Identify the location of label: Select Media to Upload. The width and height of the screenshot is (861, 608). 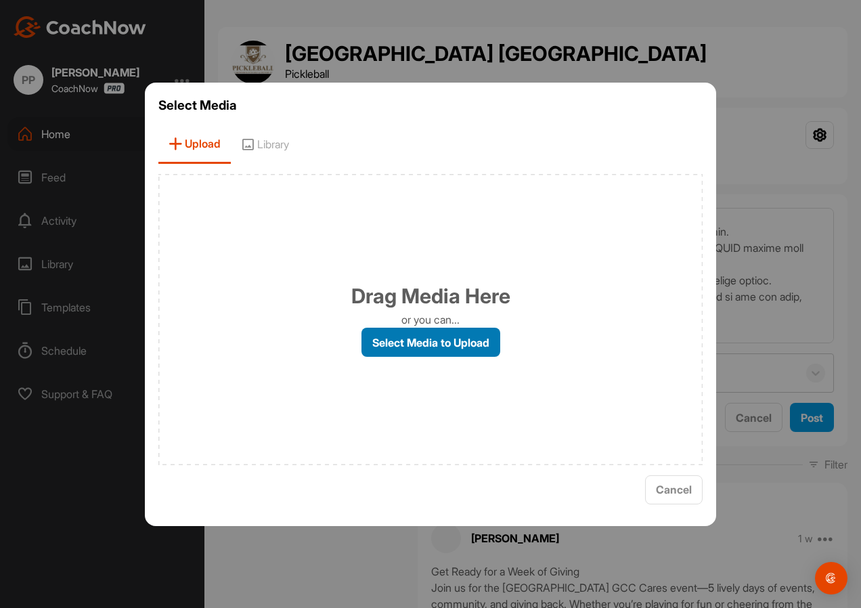
(430, 342).